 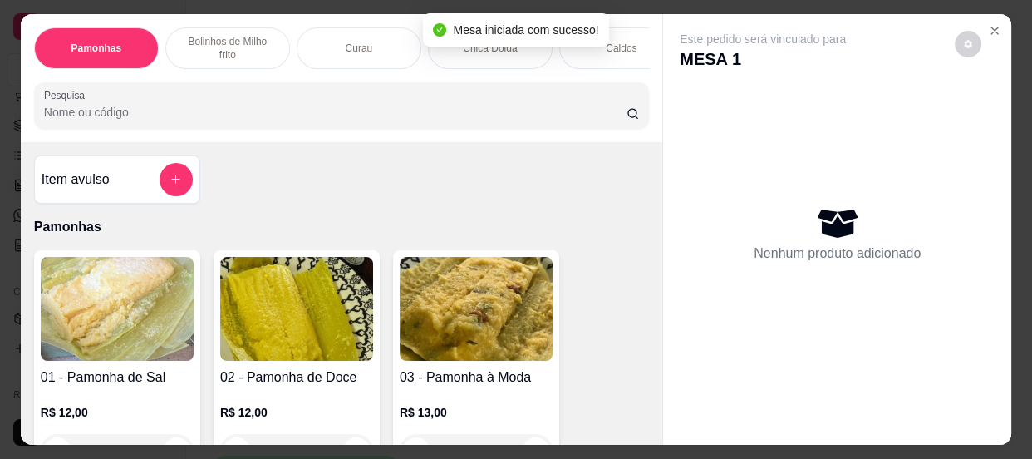 What do you see at coordinates (76, 180) in the screenshot?
I see `h4: Item avulso` at bounding box center [76, 180].